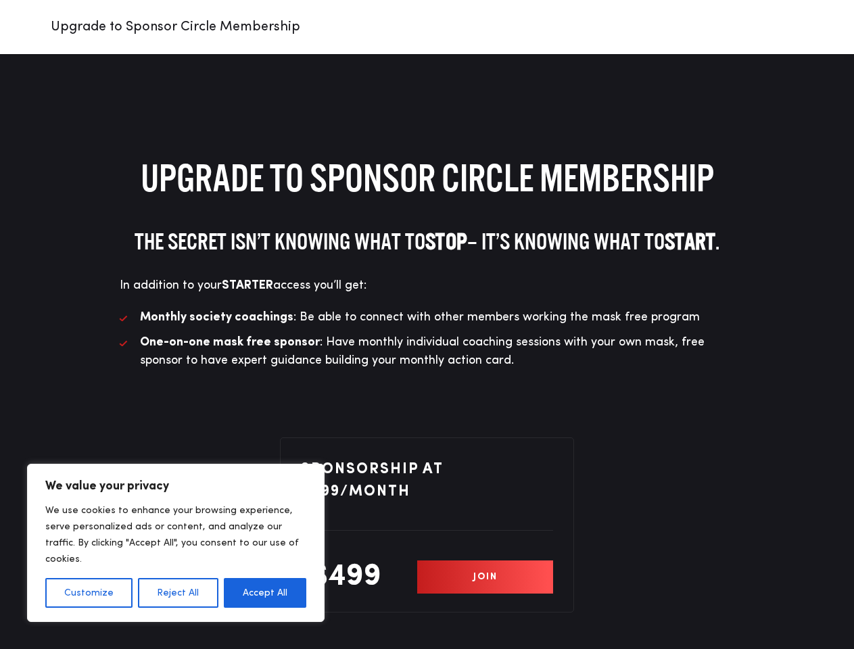 This screenshot has height=649, width=854. I want to click on a: Join, so click(485, 576).